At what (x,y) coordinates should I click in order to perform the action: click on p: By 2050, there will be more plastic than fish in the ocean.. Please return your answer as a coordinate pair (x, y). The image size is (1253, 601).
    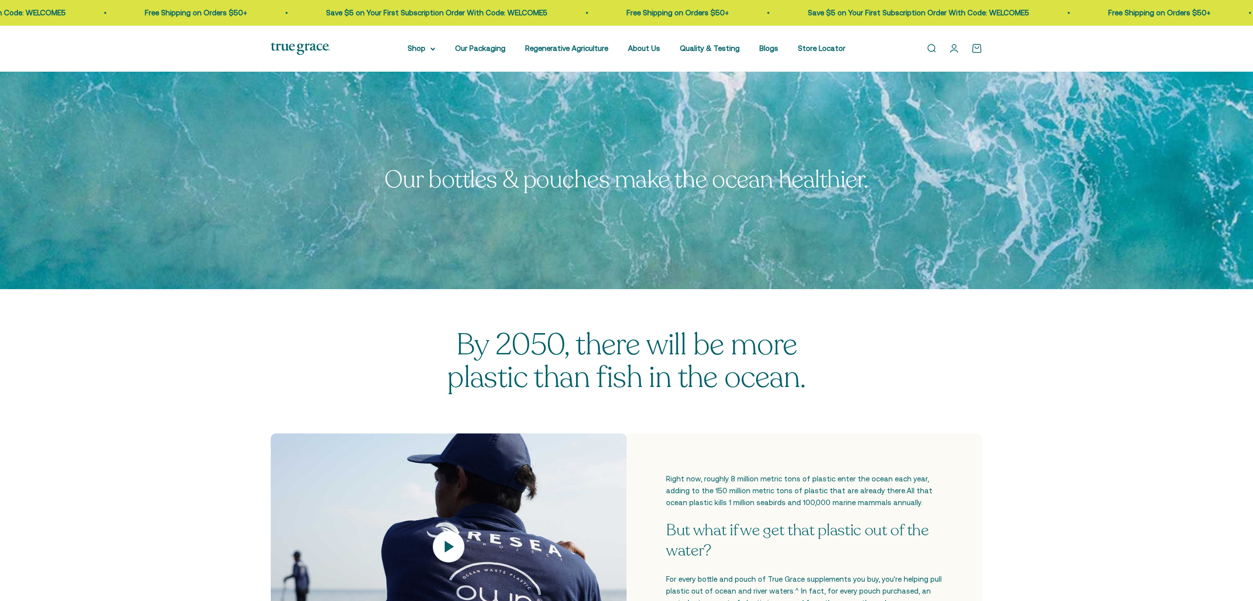
    Looking at the image, I should click on (627, 361).